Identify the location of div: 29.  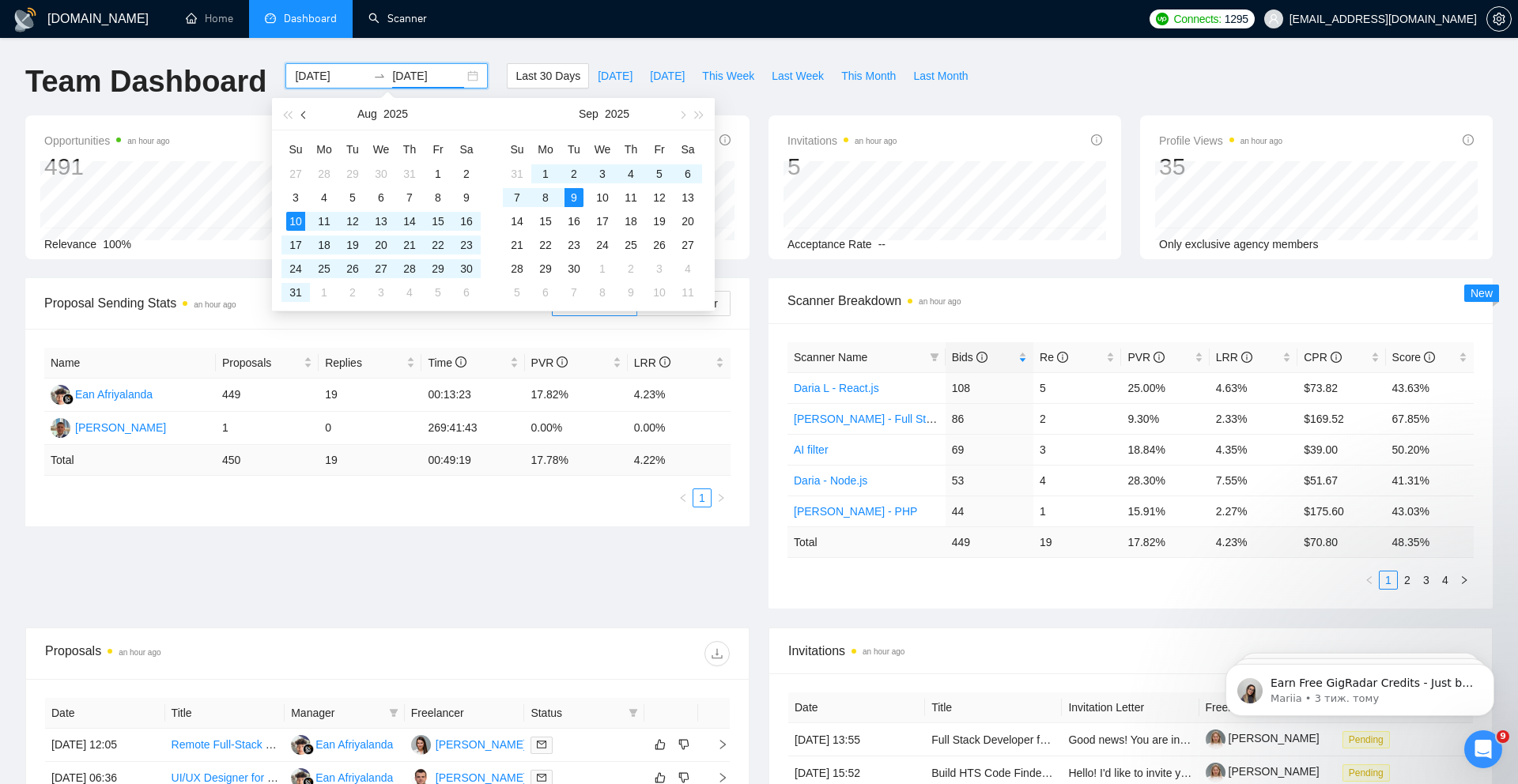
(353, 174).